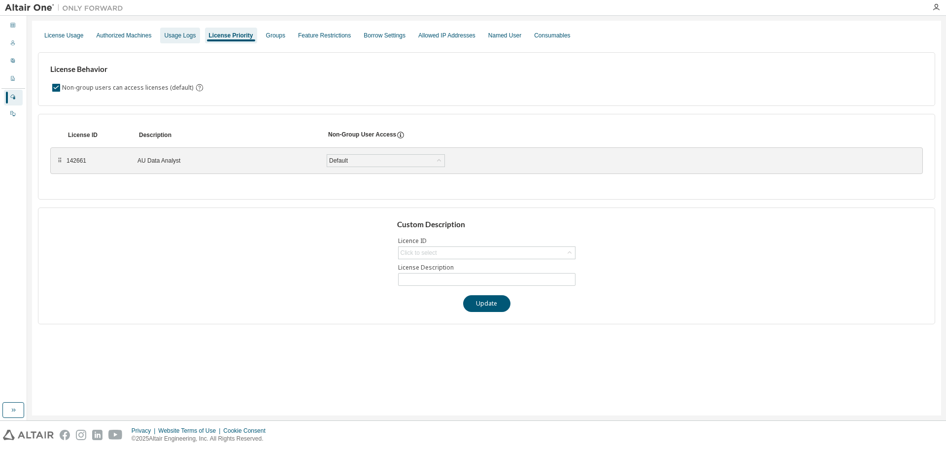 This screenshot has height=449, width=946. I want to click on img: instagram.svg, so click(81, 434).